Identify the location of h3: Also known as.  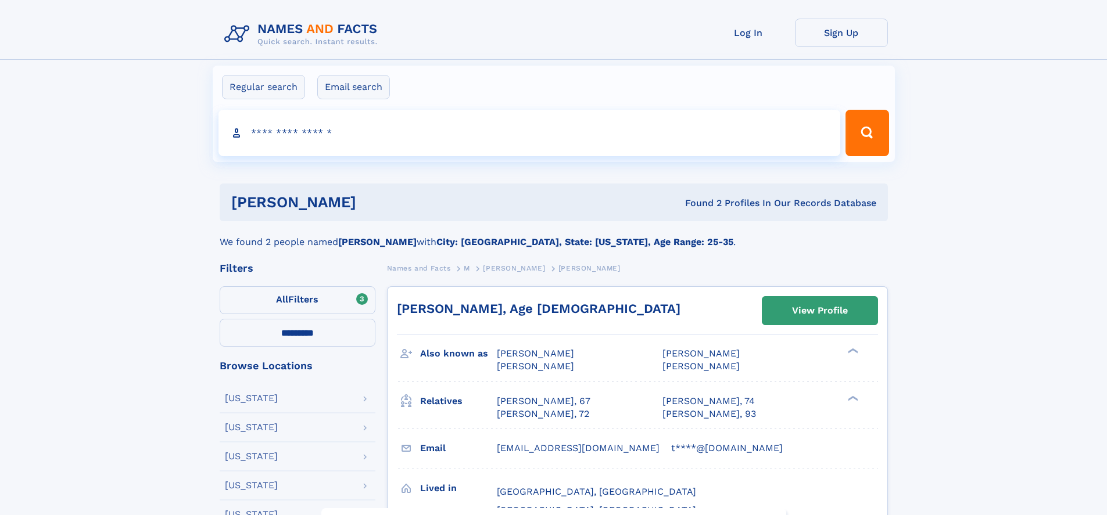
(458, 354).